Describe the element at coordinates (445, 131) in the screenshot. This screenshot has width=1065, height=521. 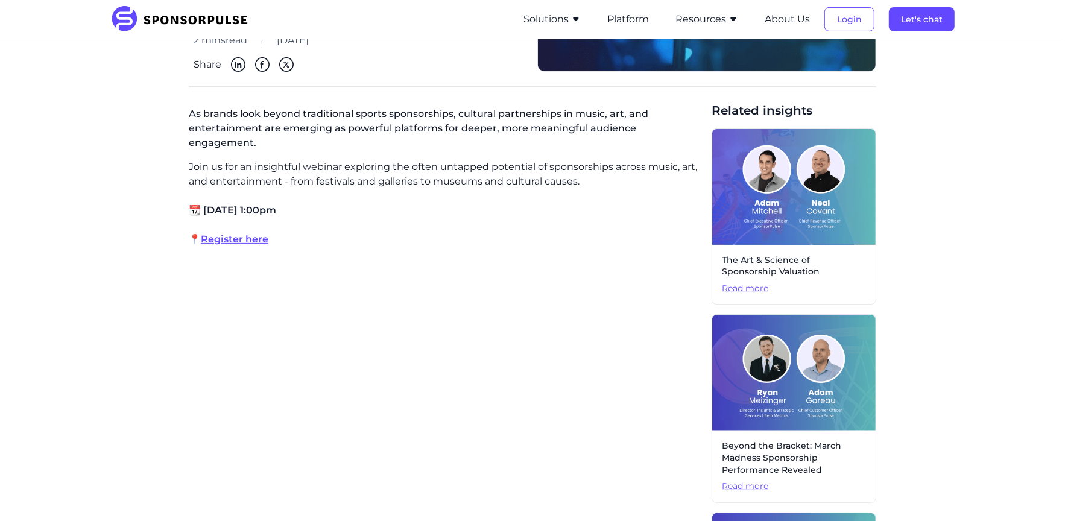
I see `p: As brands look beyond traditional sports sponsorships, cultural partnerships in music, art, and e...` at that location.